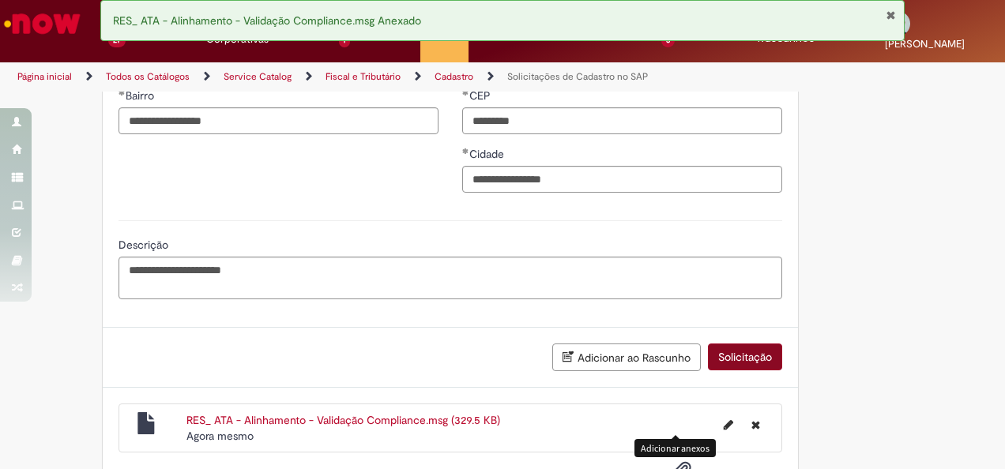 The height and width of the screenshot is (469, 1005). What do you see at coordinates (141, 96) in the screenshot?
I see `span: Bairro` at bounding box center [141, 96].